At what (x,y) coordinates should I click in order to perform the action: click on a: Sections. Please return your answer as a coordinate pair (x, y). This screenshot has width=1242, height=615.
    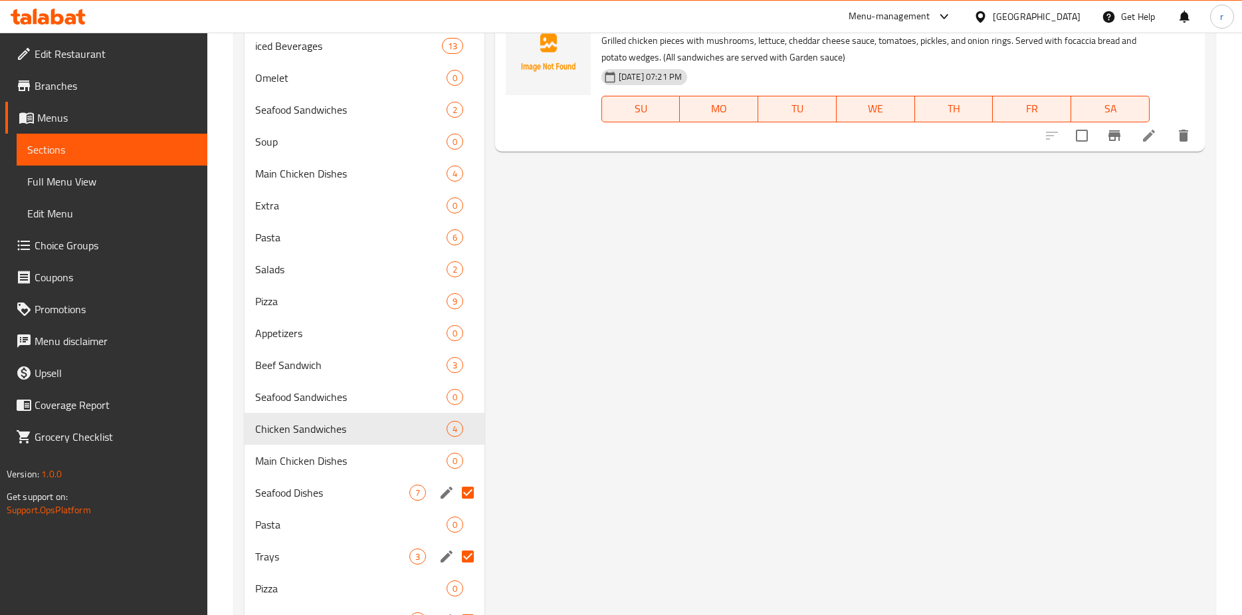
    Looking at the image, I should click on (112, 150).